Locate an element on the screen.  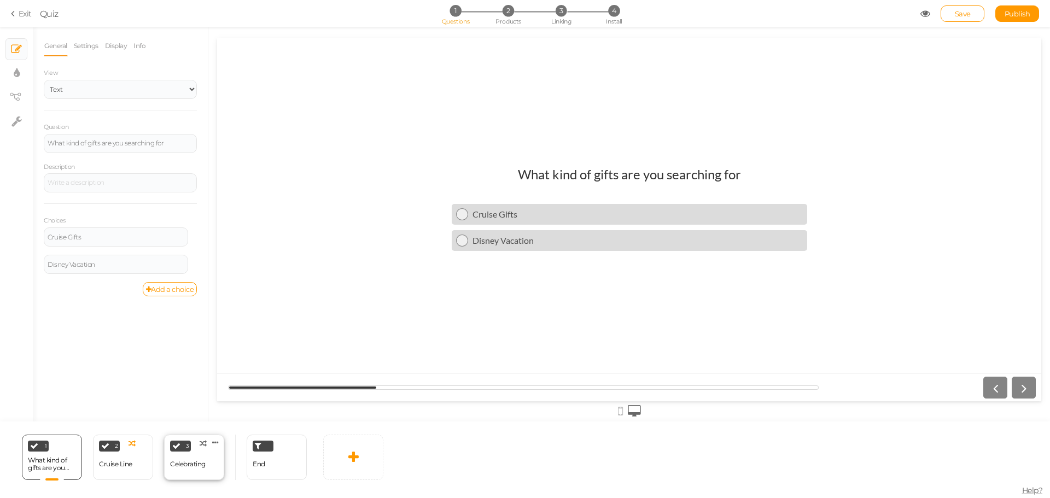
span: End is located at coordinates (259, 464).